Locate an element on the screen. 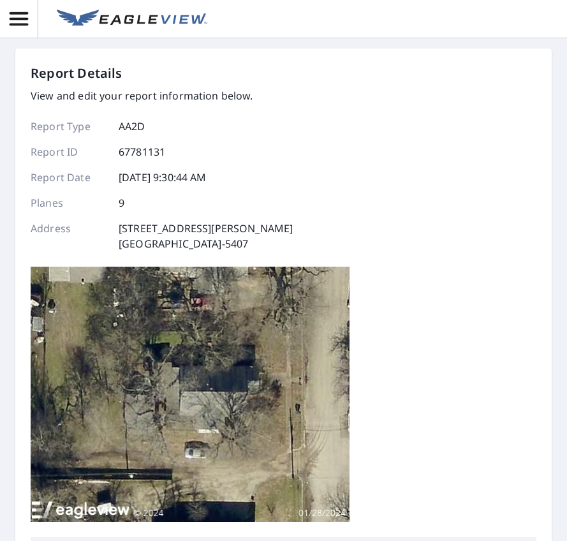 The image size is (567, 541). p: Report Date is located at coordinates (69, 177).